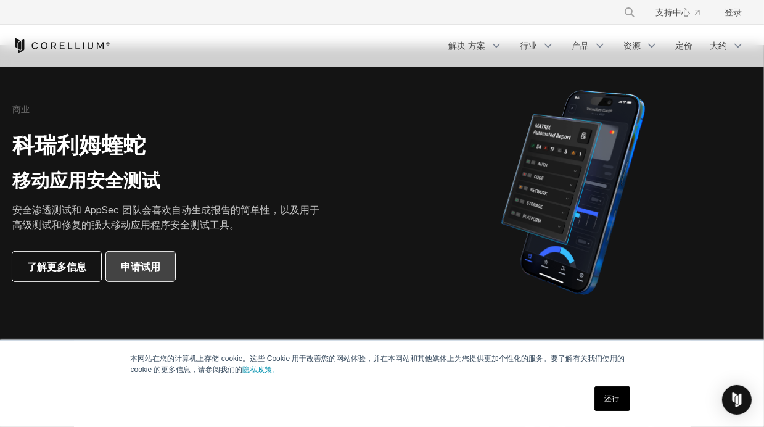 The height and width of the screenshot is (427, 764). What do you see at coordinates (580, 46) in the screenshot?
I see `font: 产品` at bounding box center [580, 46].